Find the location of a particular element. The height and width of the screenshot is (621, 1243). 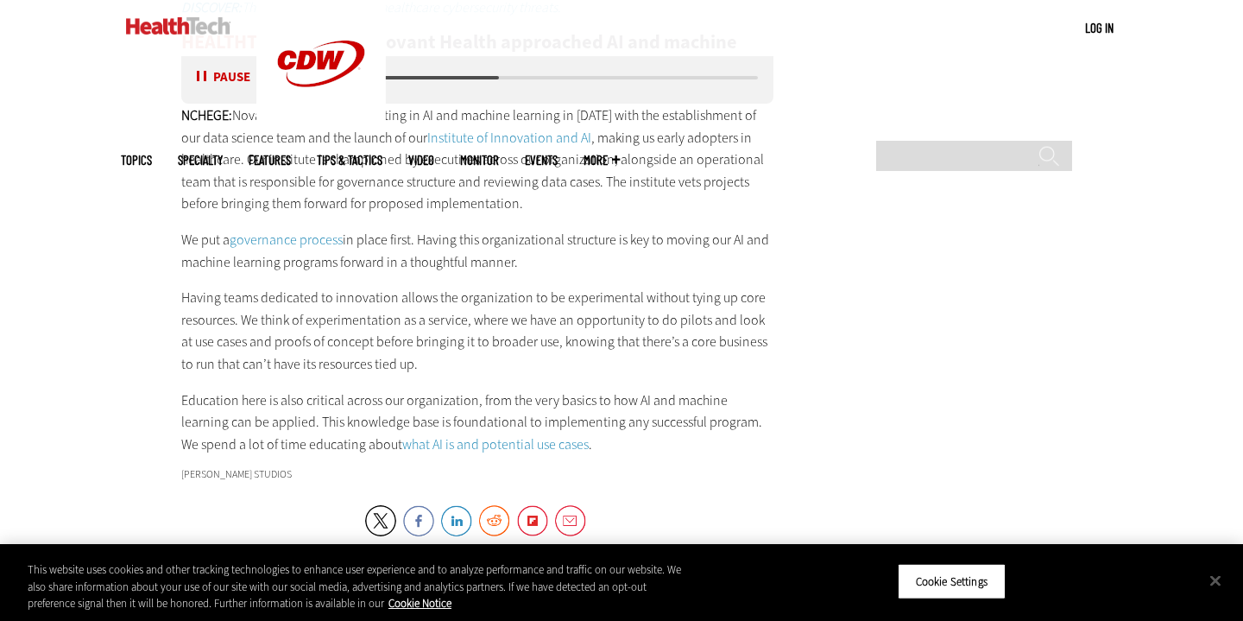

span: More is located at coordinates (602, 160).